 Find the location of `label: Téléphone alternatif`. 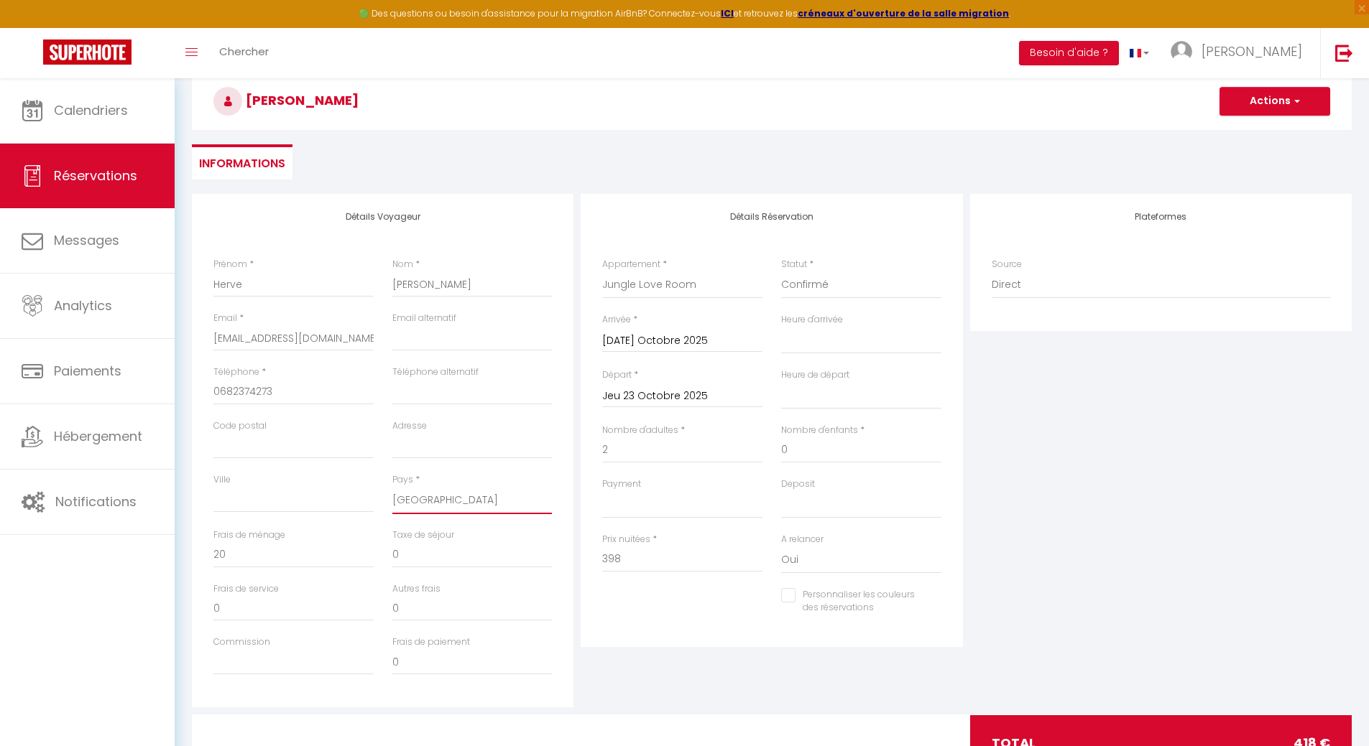

label: Téléphone alternatif is located at coordinates (435, 372).